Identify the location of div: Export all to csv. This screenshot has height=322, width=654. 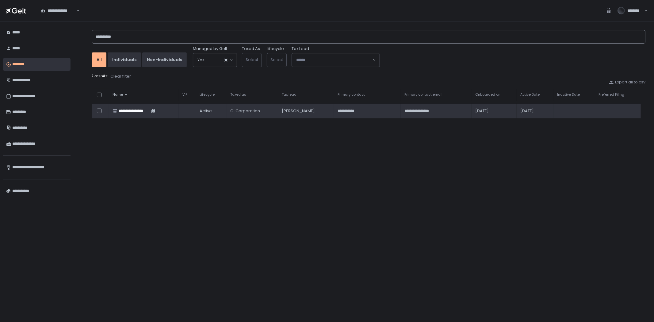
(627, 82).